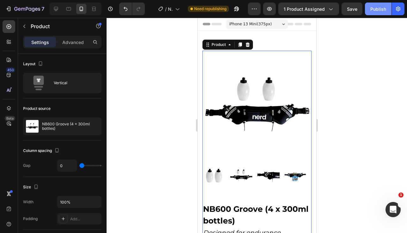 The image size is (407, 233). Describe the element at coordinates (34, 64) in the screenshot. I see `div: Layout` at that location.